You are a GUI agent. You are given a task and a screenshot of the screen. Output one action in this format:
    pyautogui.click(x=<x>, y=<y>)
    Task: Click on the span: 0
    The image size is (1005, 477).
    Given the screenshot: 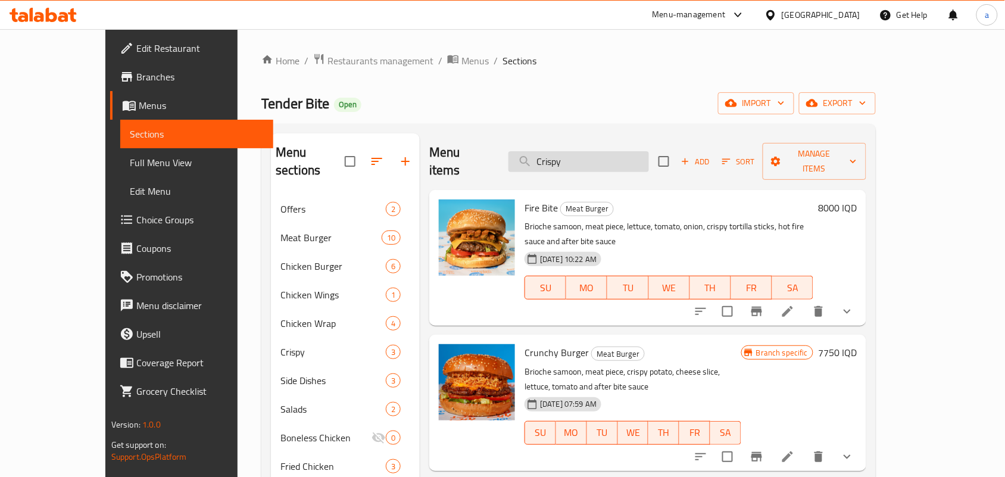 What is the action you would take?
    pyautogui.click(x=393, y=437)
    